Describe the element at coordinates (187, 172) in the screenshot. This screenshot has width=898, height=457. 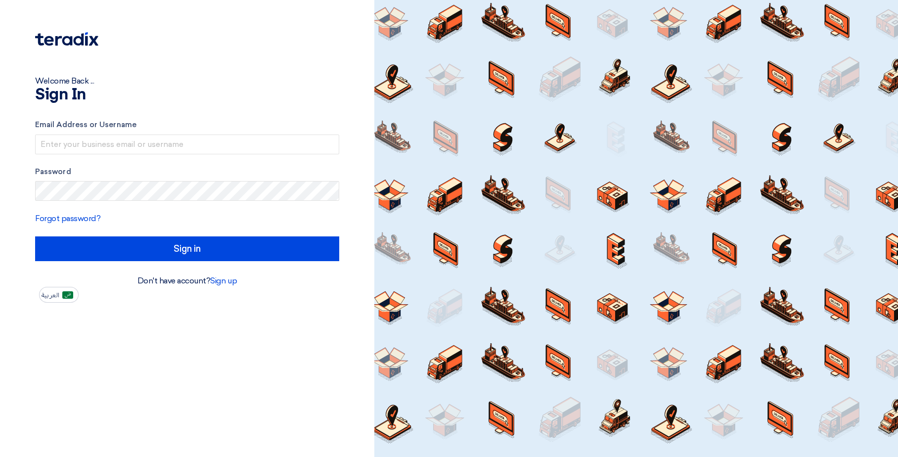
I see `label: Password` at that location.